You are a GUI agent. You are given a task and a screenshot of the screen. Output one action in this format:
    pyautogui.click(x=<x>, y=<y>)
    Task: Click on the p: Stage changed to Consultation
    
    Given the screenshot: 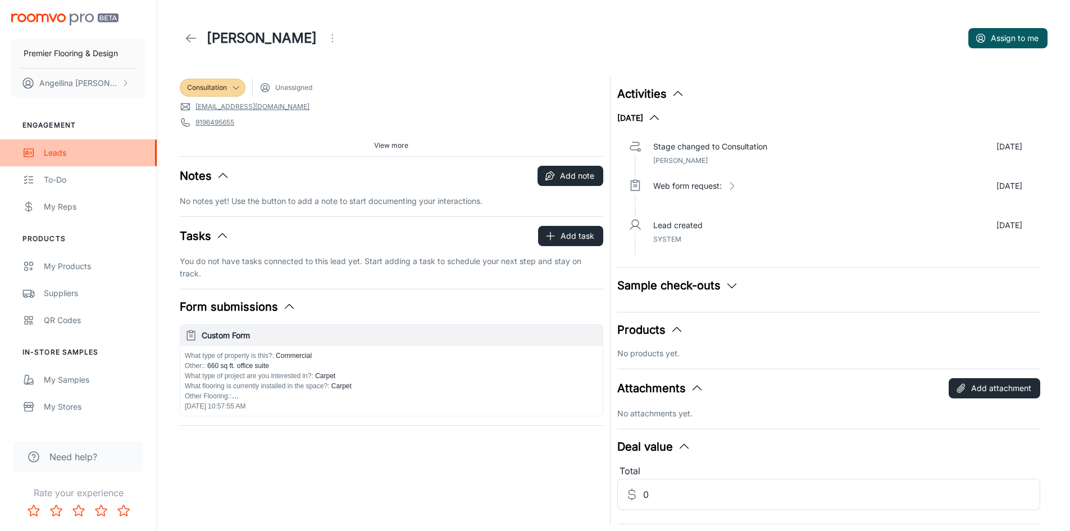 What is the action you would take?
    pyautogui.click(x=710, y=147)
    